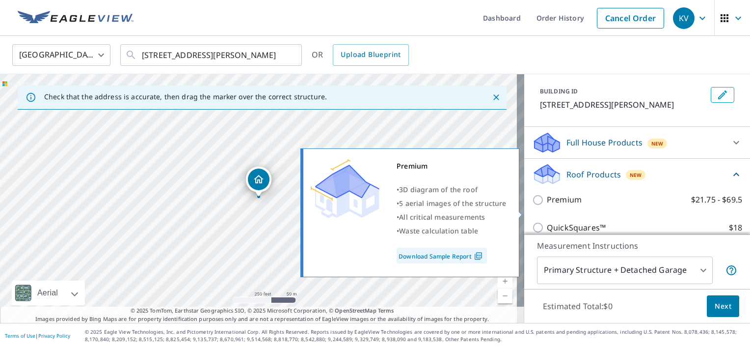  What do you see at coordinates (48, 293) in the screenshot?
I see `div: Aerial` at bounding box center [48, 293].